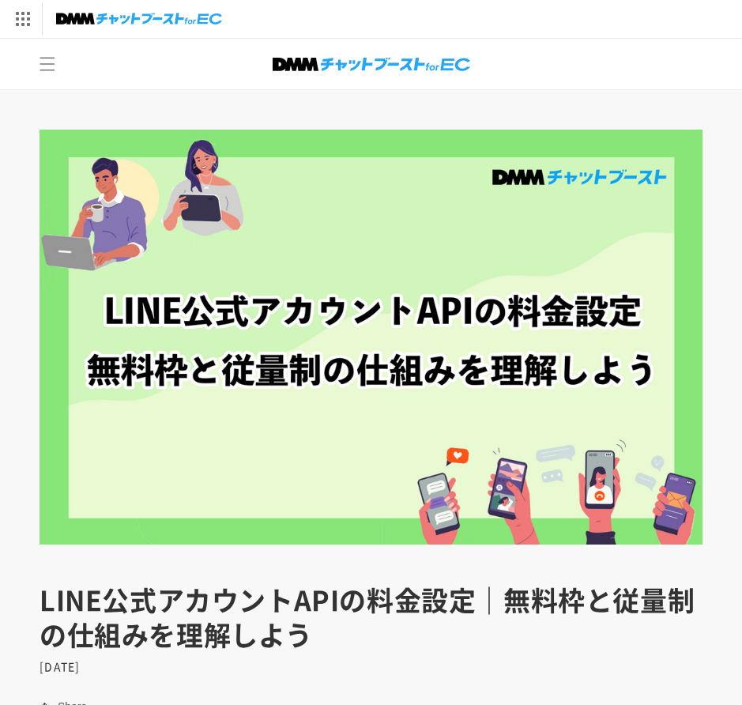 The width and height of the screenshot is (742, 705). I want to click on img: サービス, so click(22, 19).